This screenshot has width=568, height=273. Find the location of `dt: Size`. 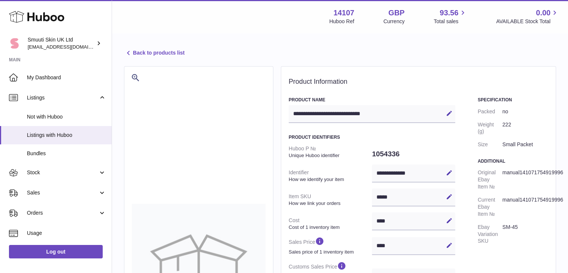

dt: Size is located at coordinates (490, 144).